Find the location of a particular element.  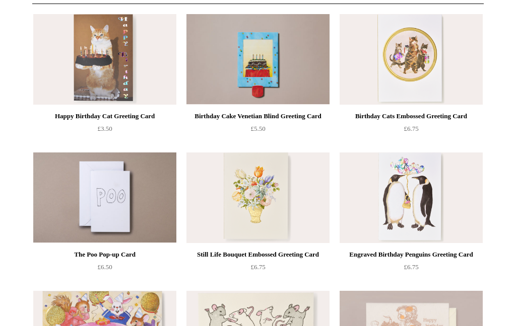

a: Birthday Cake Venetian Blind Greeting Card Birthday Cake Venetian Blind Greeting Card is located at coordinates (258, 59).